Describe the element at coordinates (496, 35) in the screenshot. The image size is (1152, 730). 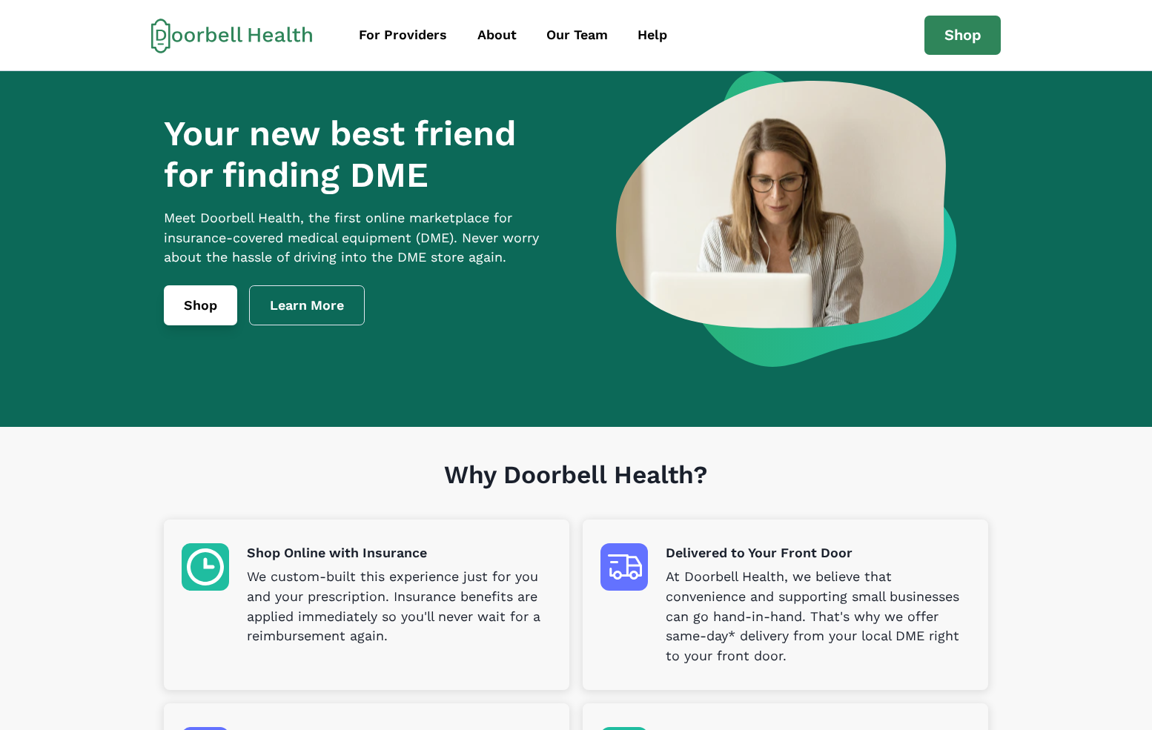
I see `a: About` at that location.